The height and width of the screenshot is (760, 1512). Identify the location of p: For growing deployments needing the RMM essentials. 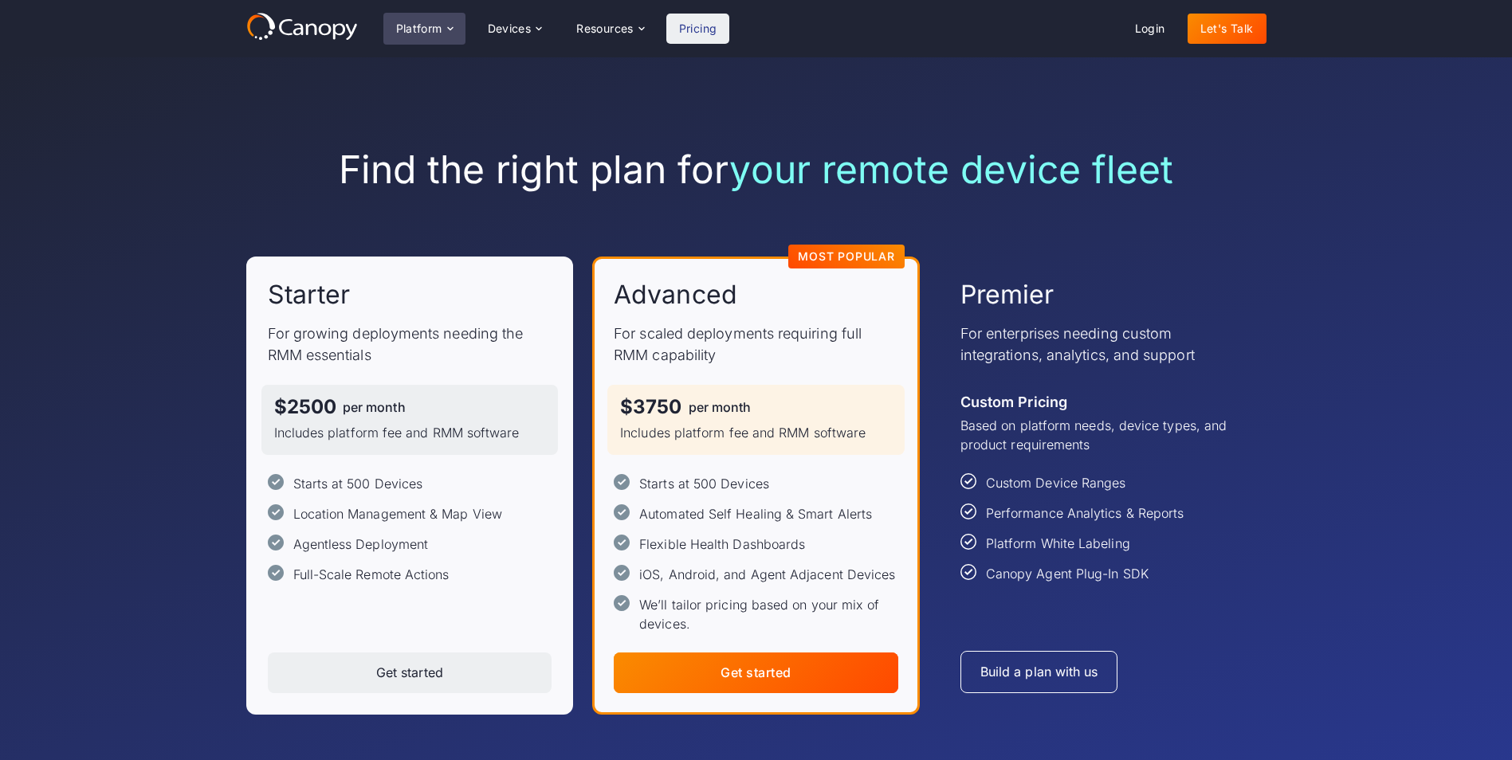
(410, 344).